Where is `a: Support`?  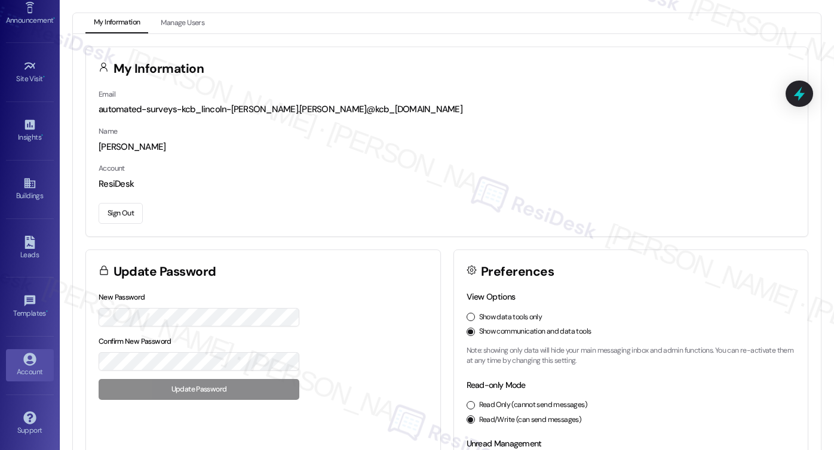
a: Support is located at coordinates (30, 424).